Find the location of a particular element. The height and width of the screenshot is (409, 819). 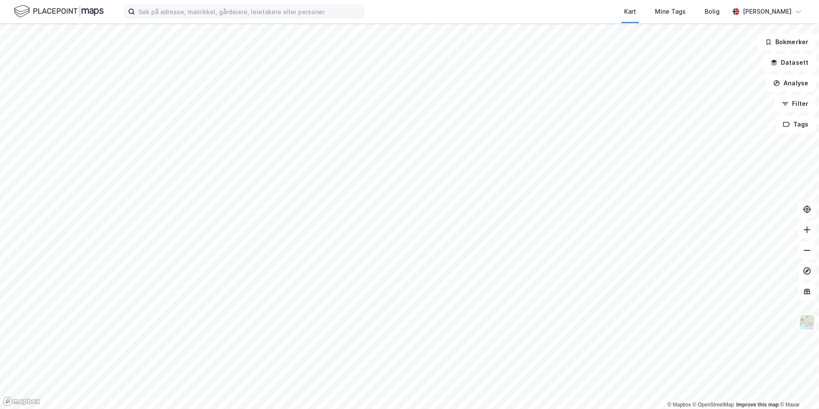

a: Improve this map is located at coordinates (757, 404).